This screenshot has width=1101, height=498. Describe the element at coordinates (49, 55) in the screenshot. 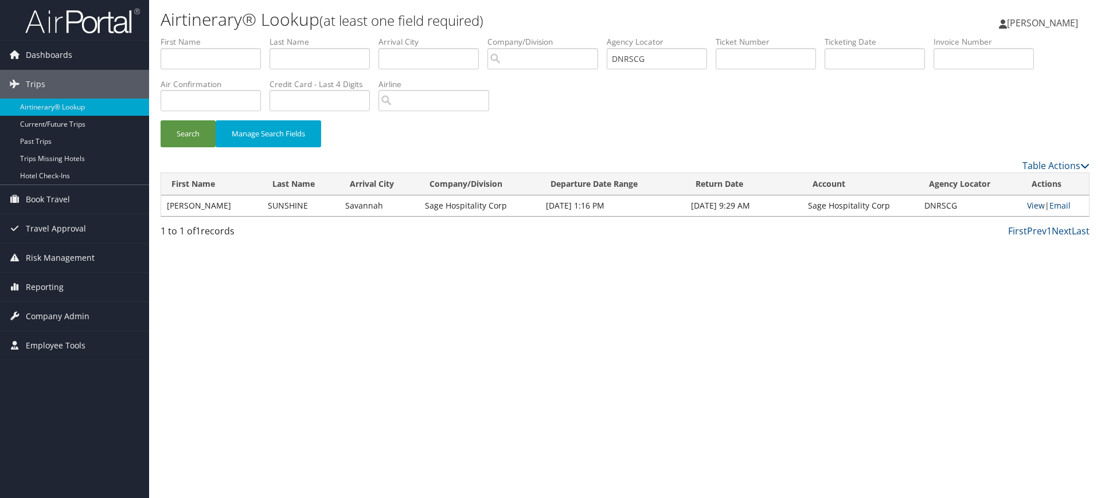

I see `span: Dashboards` at that location.